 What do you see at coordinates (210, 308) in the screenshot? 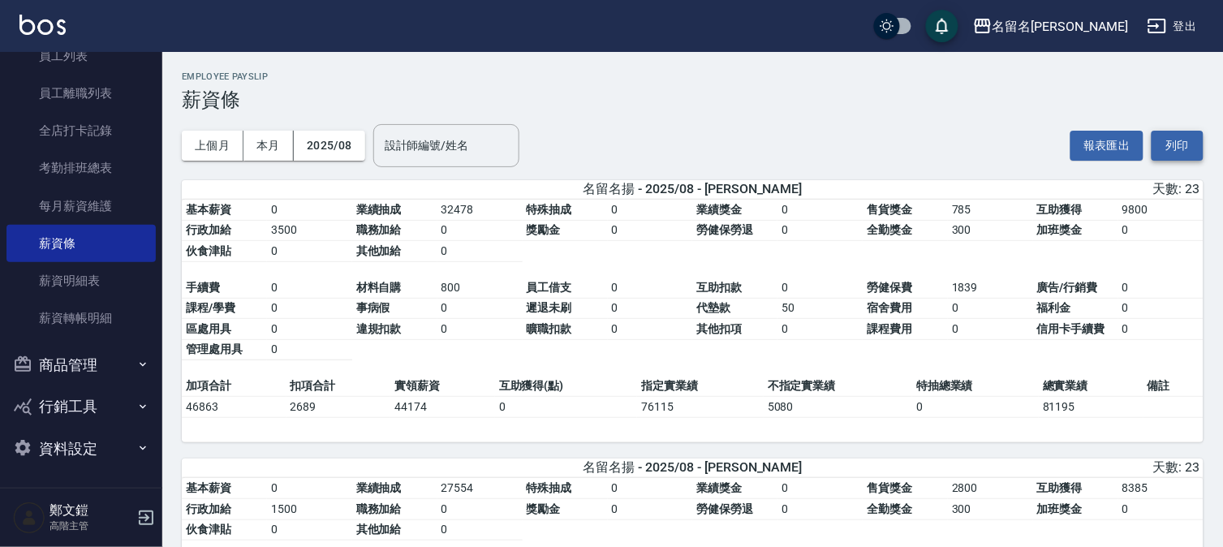
I see `span: 課程/學費` at bounding box center [210, 308].